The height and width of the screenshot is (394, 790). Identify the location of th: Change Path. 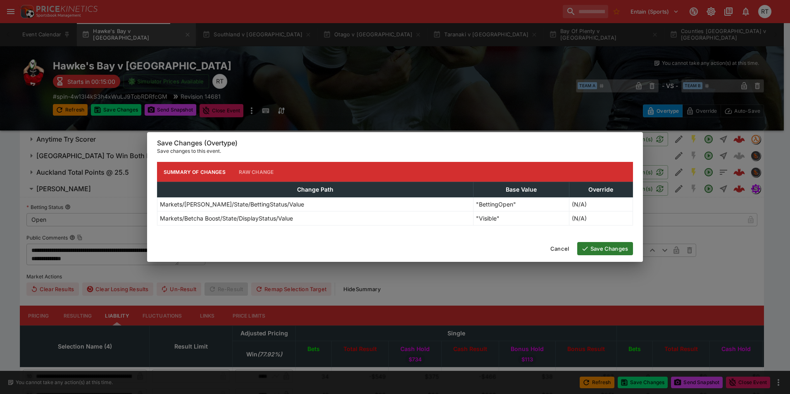
(315, 190).